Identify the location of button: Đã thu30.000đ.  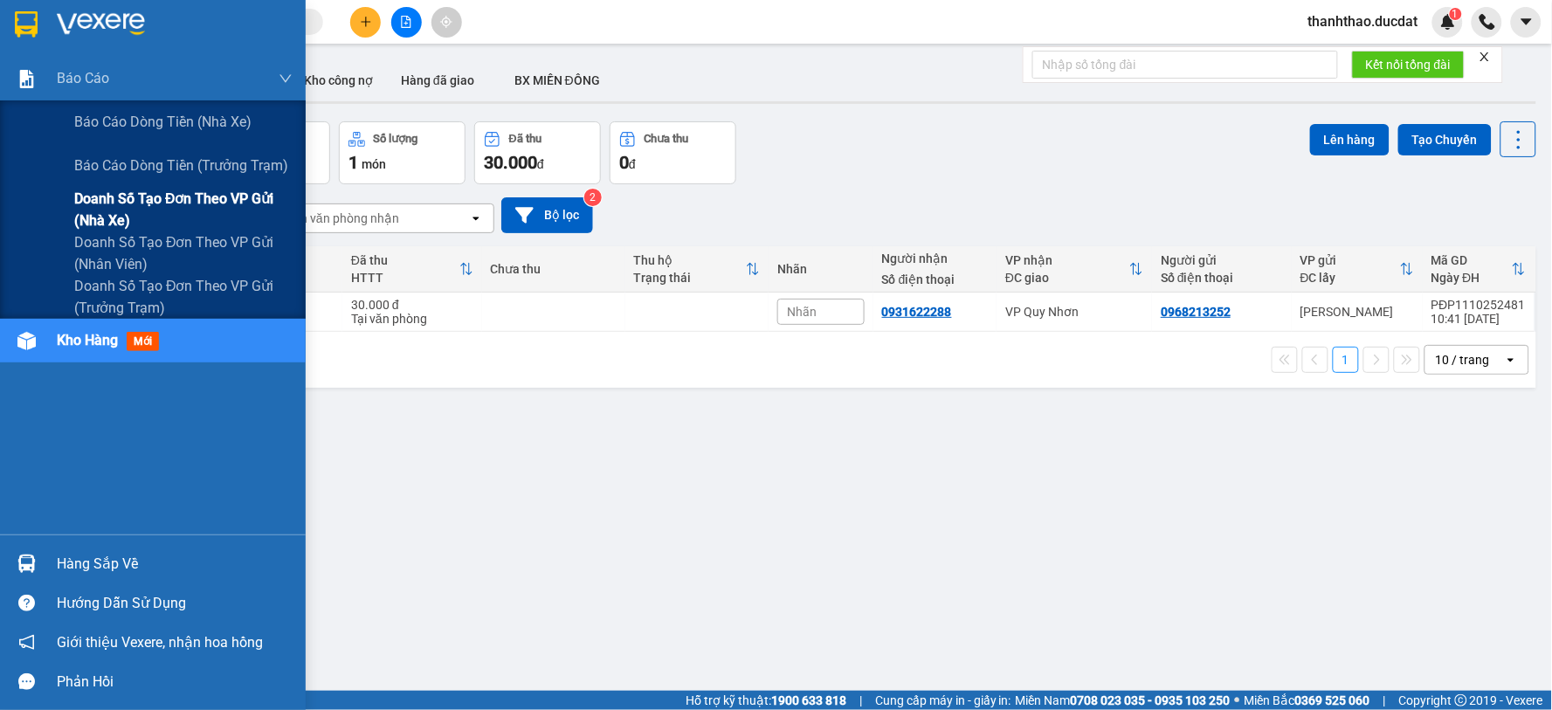
(537, 153).